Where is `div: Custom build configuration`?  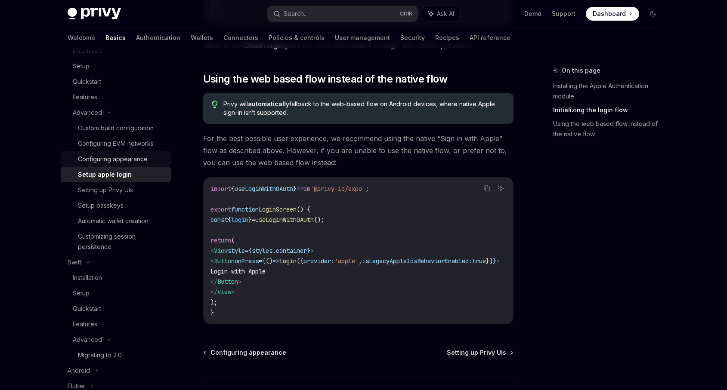 div: Custom build configuration is located at coordinates (116, 128).